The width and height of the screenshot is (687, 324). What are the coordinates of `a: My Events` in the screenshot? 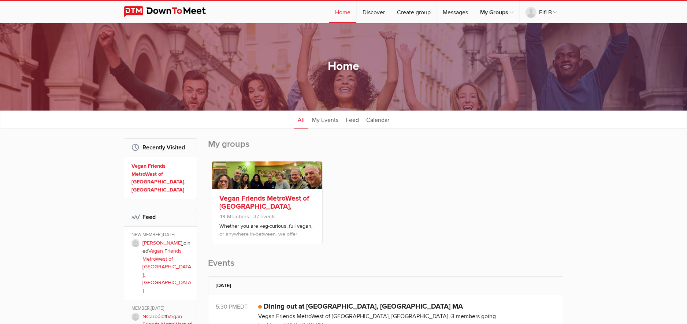 It's located at (325, 119).